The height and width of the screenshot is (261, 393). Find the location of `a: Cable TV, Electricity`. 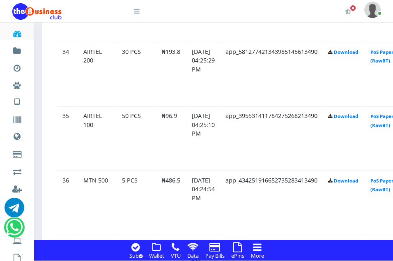

a: Cable TV, Electricity is located at coordinates (17, 153).